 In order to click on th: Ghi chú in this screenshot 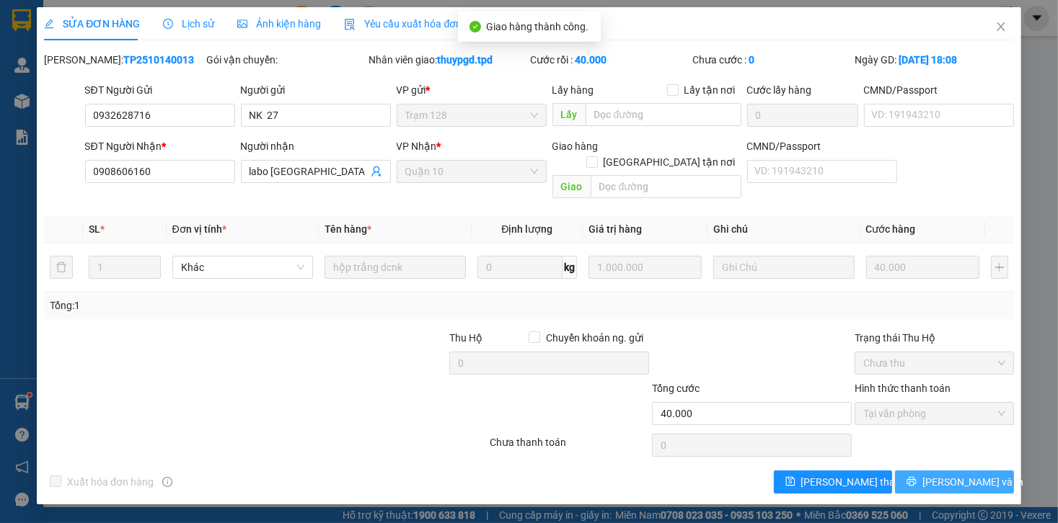, I will do `click(784, 229)`.